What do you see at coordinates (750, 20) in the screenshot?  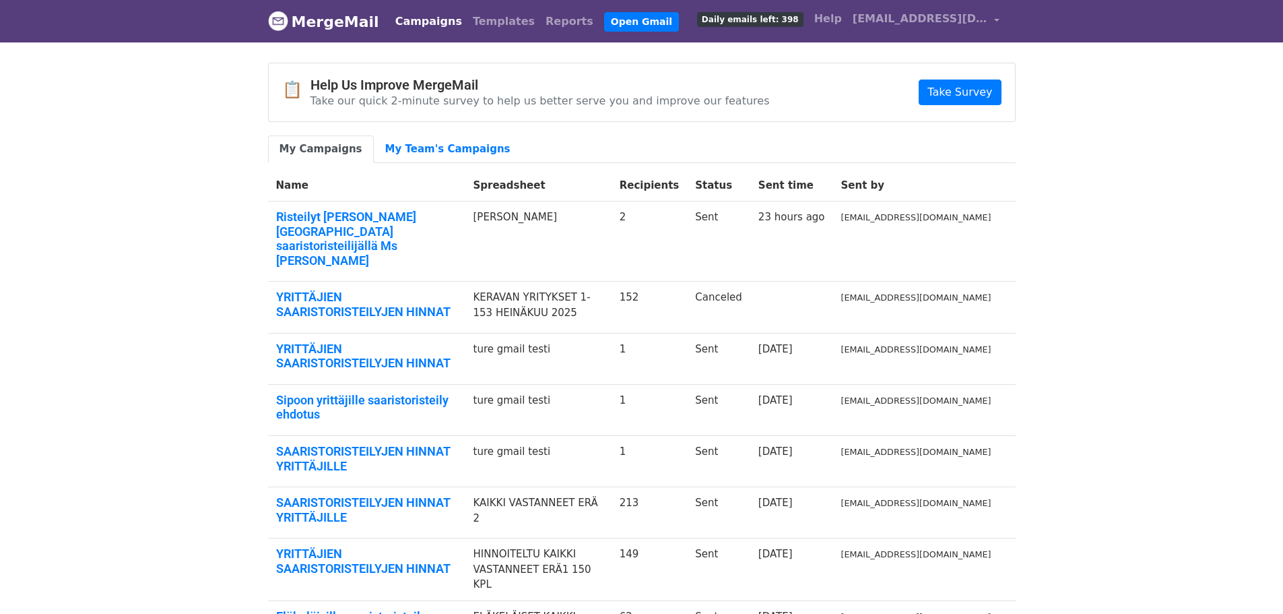 I see `span: Daily emails left: 398` at bounding box center [750, 20].